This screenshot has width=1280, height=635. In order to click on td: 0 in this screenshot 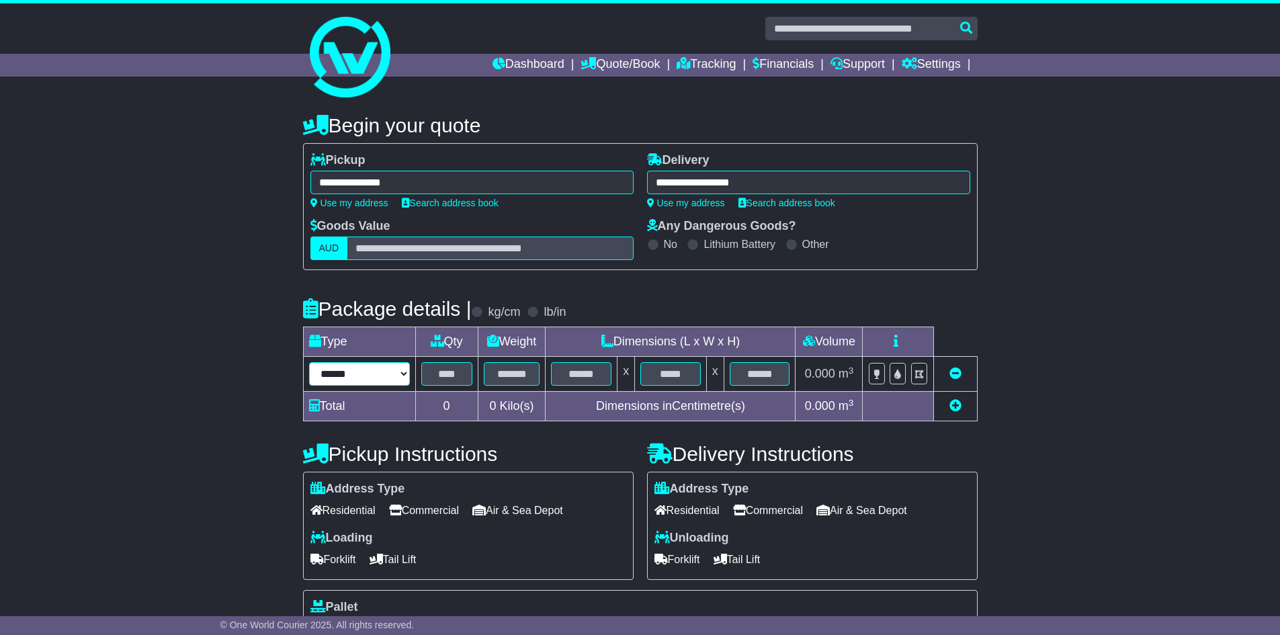, I will do `click(446, 406)`.